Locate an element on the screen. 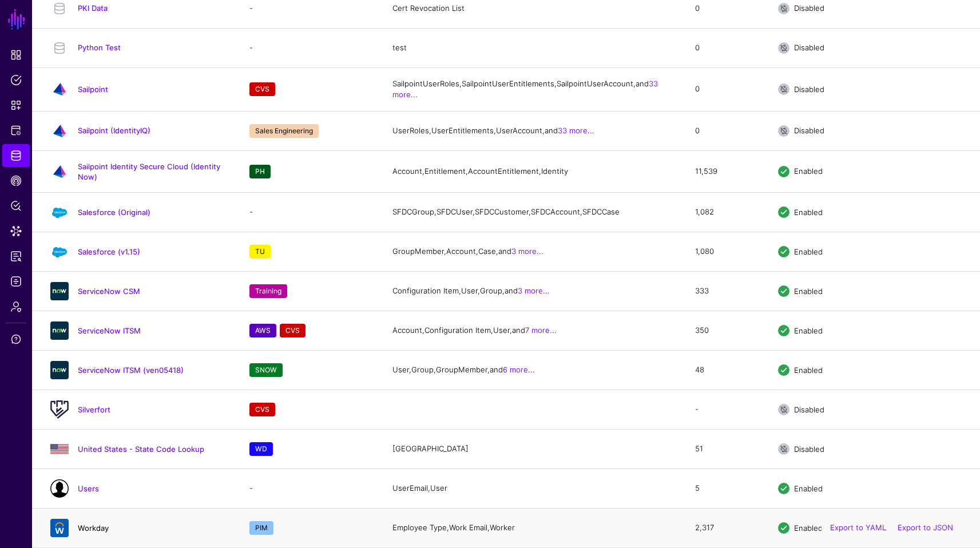  td: 11,539 is located at coordinates (725, 171).